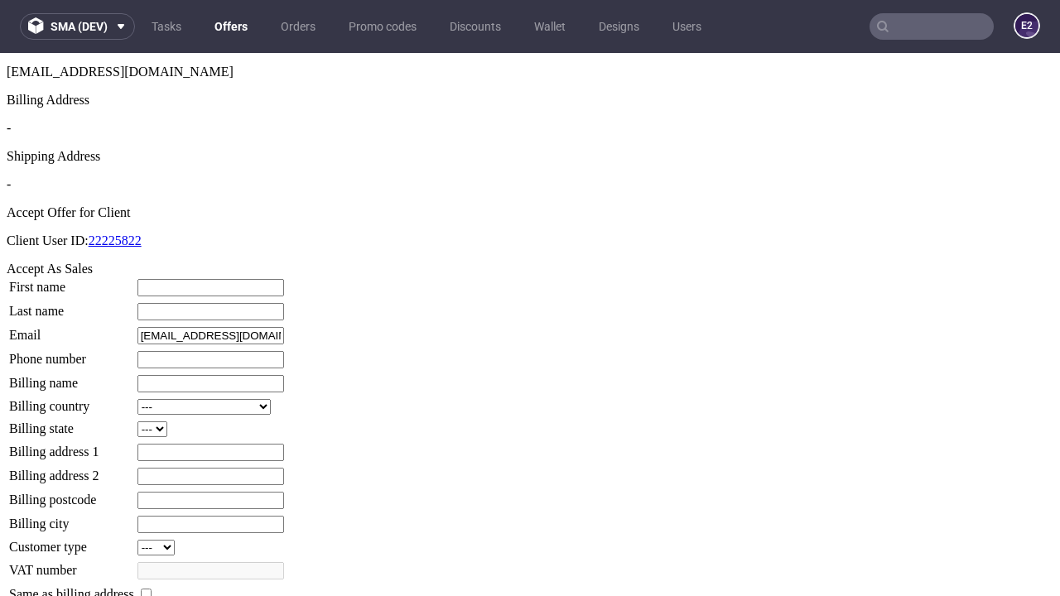 The height and width of the screenshot is (596, 1060). What do you see at coordinates (71, 282) in the screenshot?
I see `td: Email` at bounding box center [71, 282].